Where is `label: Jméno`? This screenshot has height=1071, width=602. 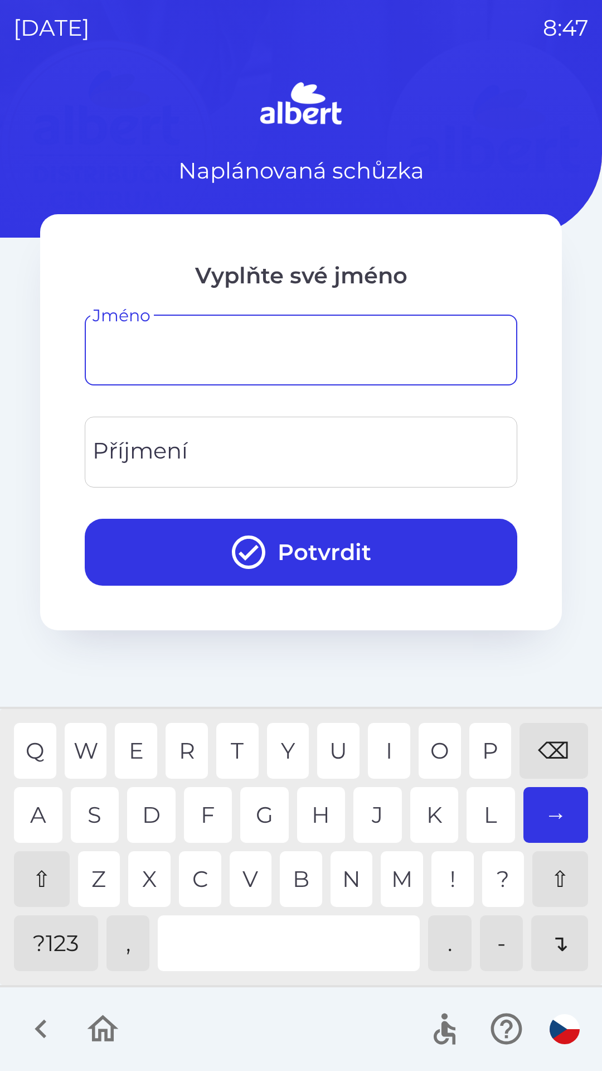 label: Jméno is located at coordinates (122, 315).